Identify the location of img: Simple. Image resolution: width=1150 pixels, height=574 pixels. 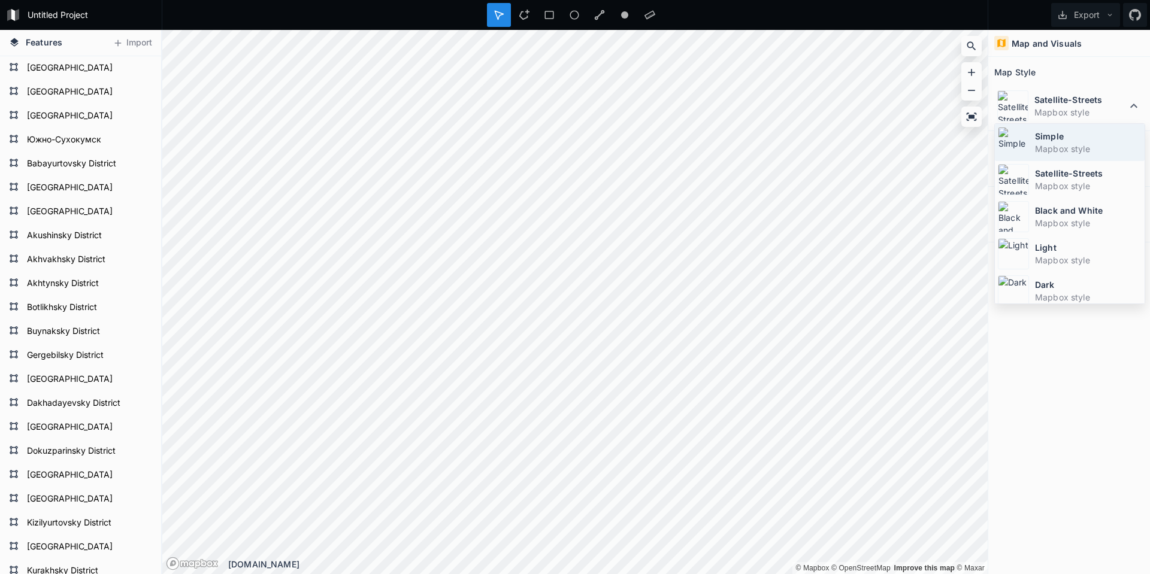
(1013, 143).